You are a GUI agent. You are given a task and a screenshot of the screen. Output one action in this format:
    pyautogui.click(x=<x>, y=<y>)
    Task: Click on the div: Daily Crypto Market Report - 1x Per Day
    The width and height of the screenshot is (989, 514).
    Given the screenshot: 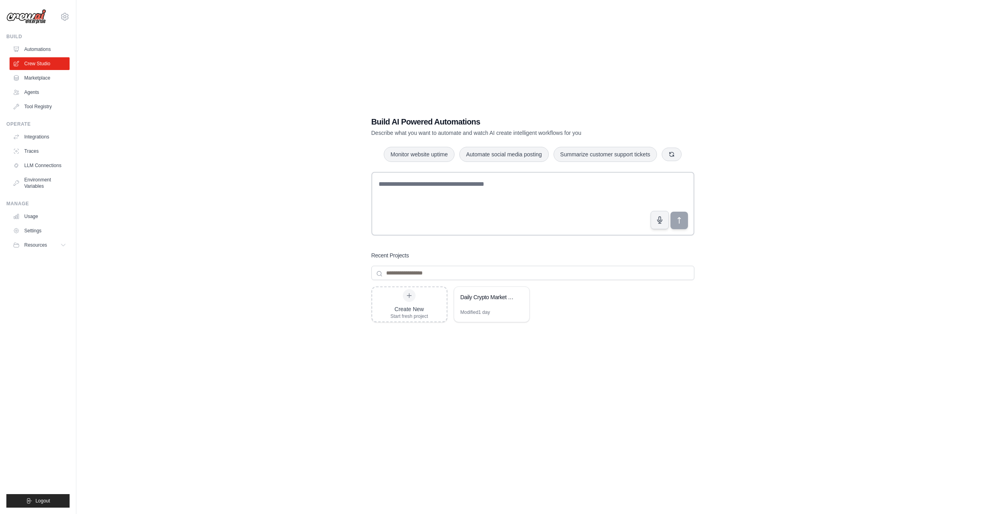 What is the action you would take?
    pyautogui.click(x=487, y=297)
    